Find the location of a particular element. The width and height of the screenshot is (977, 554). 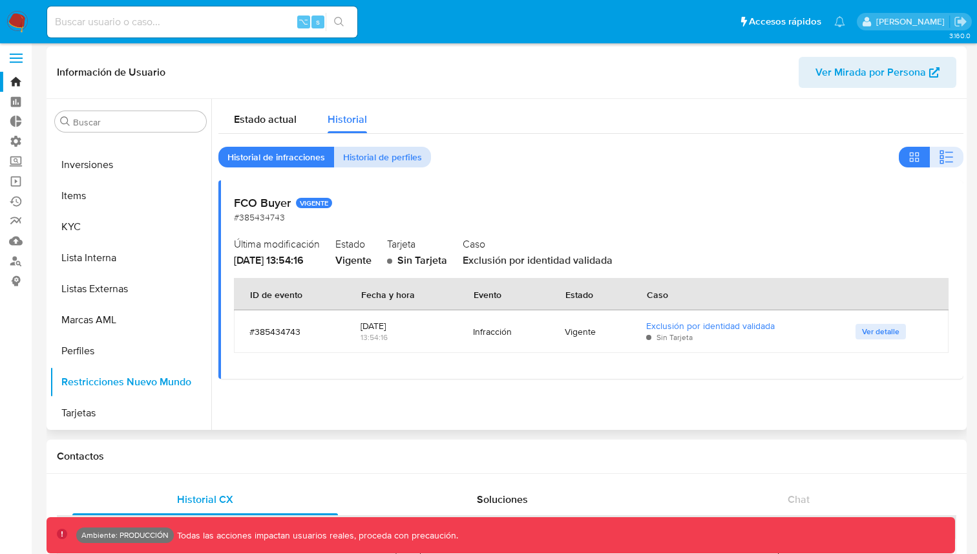

button: Lista Interna is located at coordinates (131, 258).